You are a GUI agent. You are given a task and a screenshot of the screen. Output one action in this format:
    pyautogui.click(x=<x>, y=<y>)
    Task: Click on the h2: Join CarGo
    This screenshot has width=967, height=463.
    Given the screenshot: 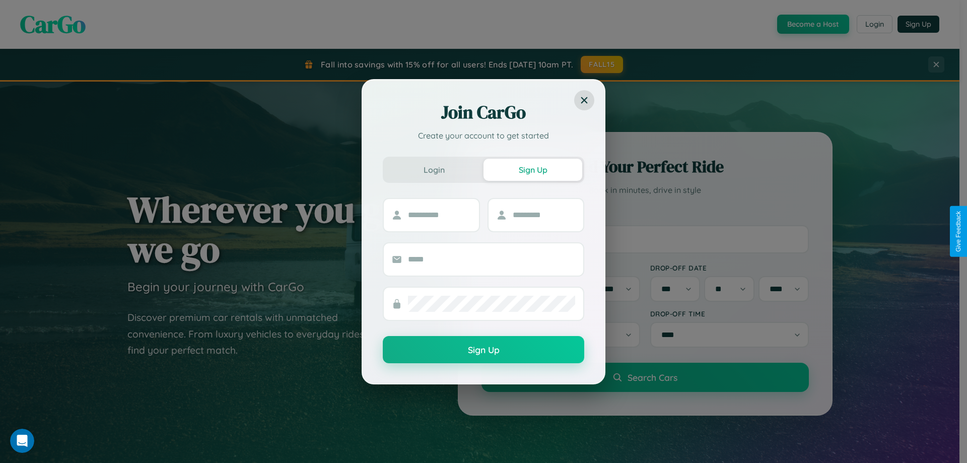 What is the action you would take?
    pyautogui.click(x=483, y=112)
    